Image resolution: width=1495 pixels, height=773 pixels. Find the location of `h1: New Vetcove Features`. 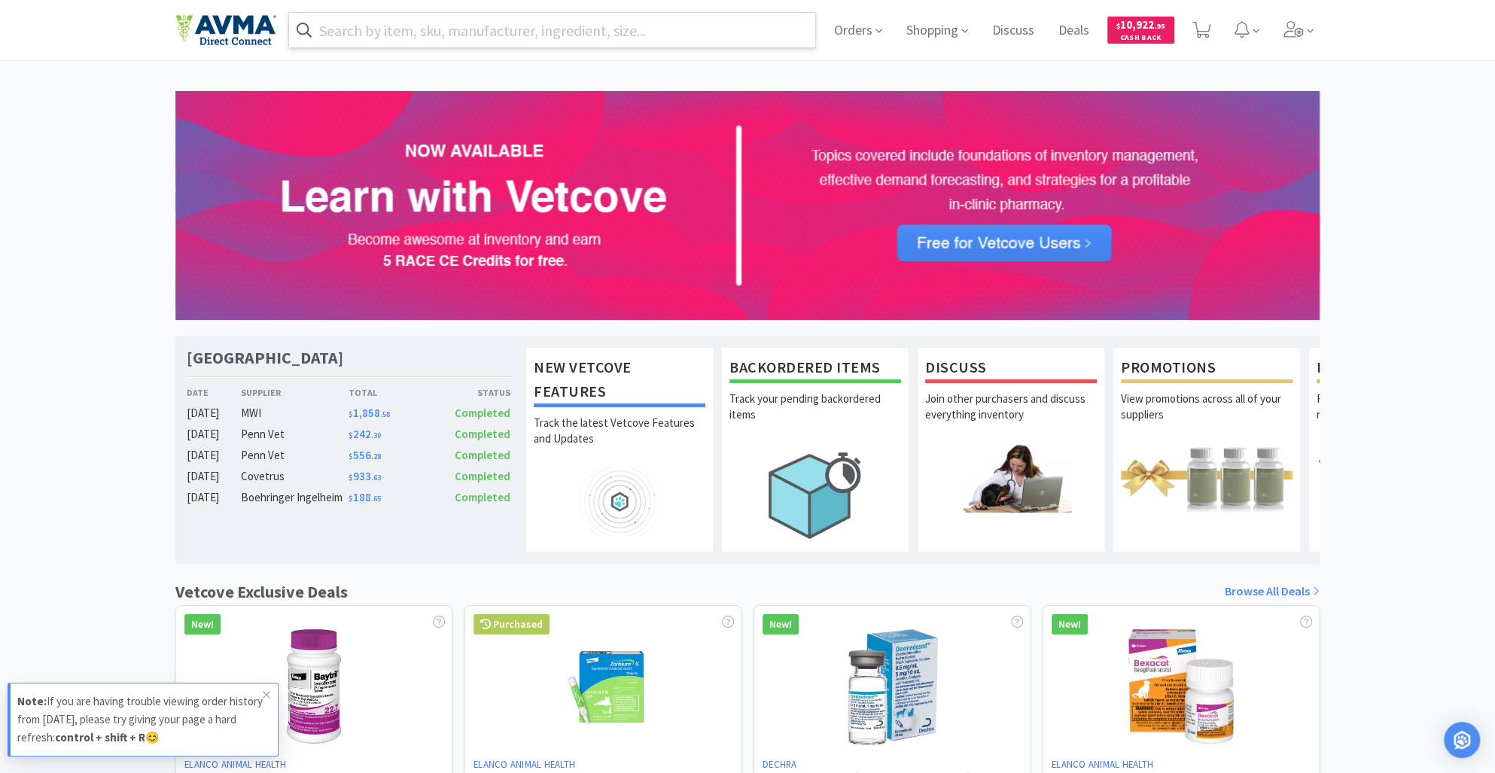

h1: New Vetcove Features is located at coordinates (620, 381).